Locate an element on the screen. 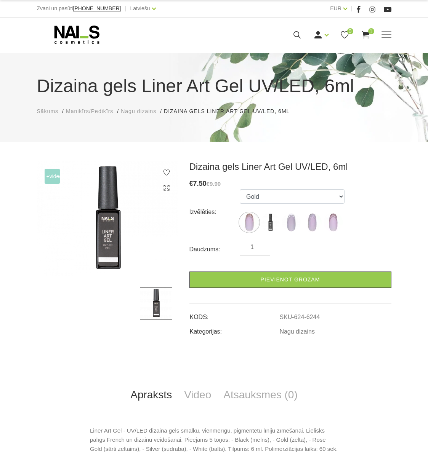 This screenshot has height=476, width=428. a: Video is located at coordinates (197, 395).